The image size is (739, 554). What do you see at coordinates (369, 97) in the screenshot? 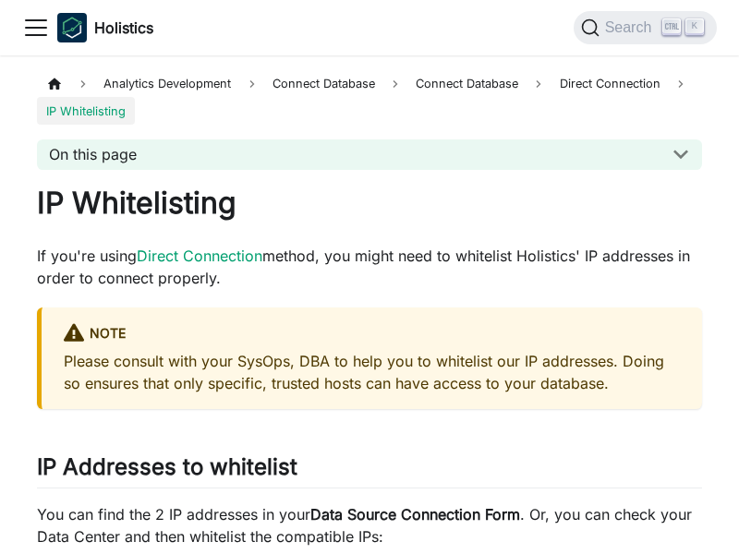
I see `nav: Breadcrumbs` at bounding box center [369, 97].